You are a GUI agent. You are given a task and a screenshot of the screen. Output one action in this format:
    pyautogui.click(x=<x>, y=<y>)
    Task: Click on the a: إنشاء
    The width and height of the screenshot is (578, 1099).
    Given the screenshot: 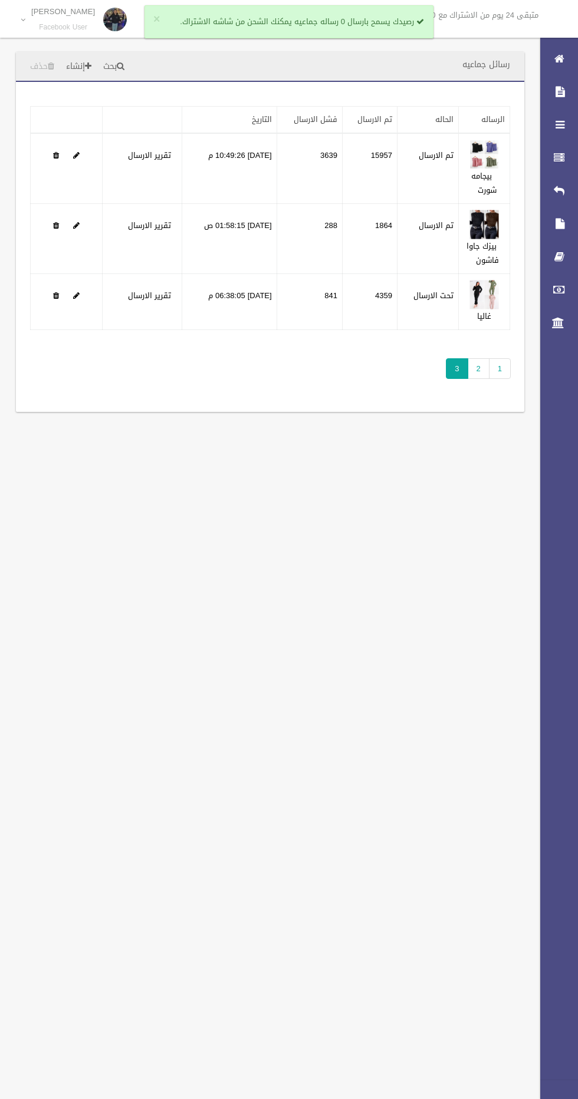 What is the action you would take?
    pyautogui.click(x=78, y=67)
    